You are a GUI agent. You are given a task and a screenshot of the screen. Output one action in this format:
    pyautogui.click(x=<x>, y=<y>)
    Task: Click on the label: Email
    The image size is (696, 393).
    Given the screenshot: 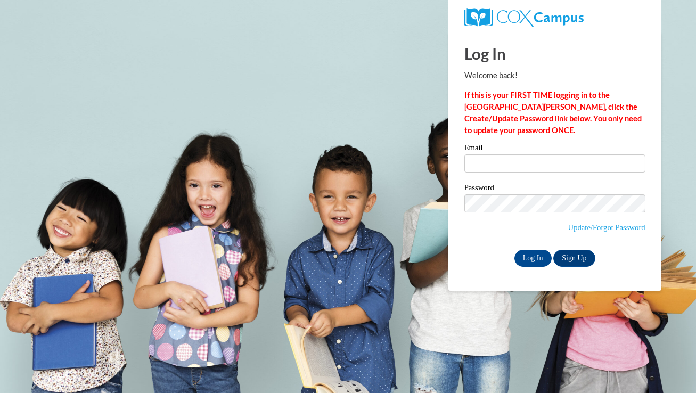 What is the action you would take?
    pyautogui.click(x=555, y=149)
    